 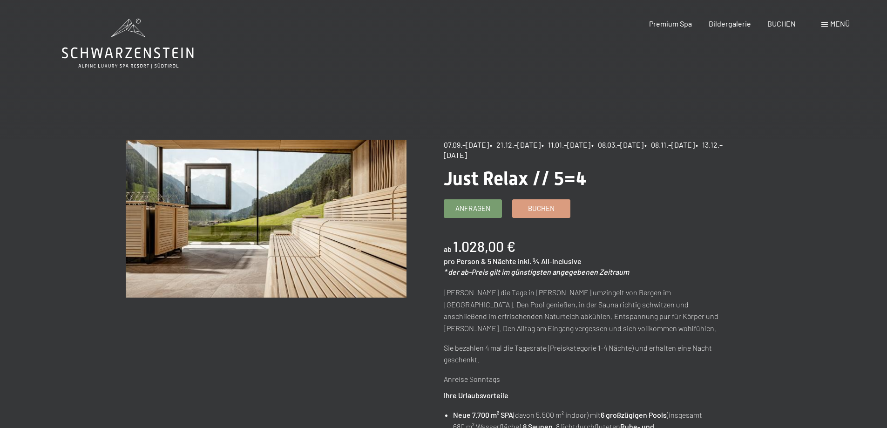 What do you see at coordinates (465, 261) in the screenshot?
I see `span: pro Person &` at bounding box center [465, 261].